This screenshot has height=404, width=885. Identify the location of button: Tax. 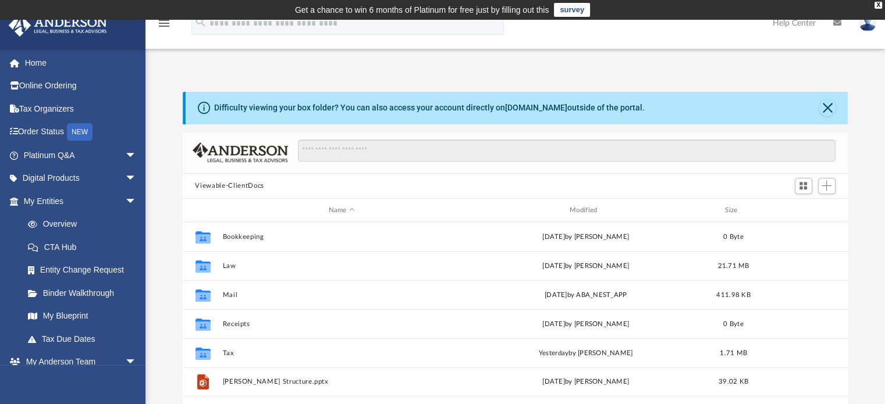
(342, 353).